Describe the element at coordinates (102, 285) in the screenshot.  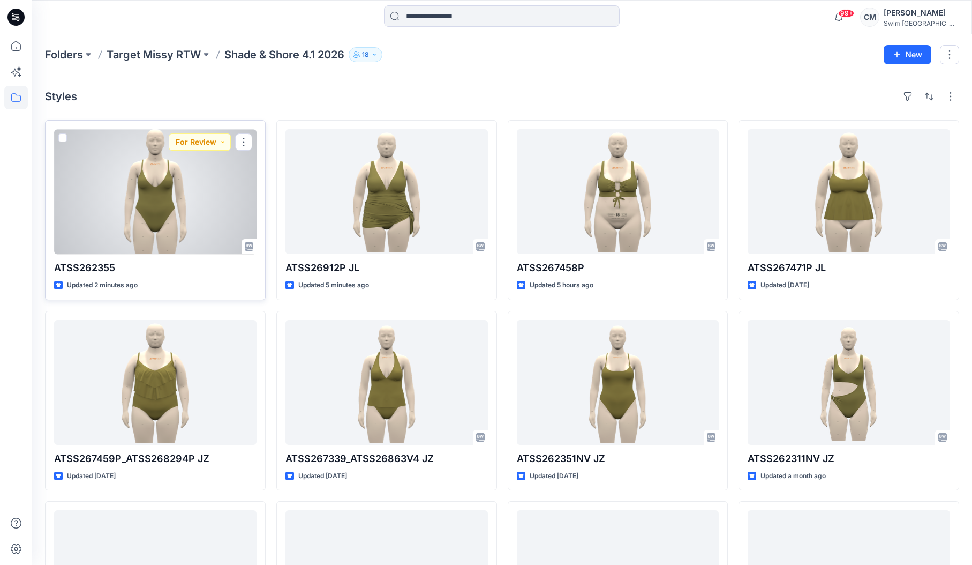
I see `p: Updated 2 minutes ago` at that location.